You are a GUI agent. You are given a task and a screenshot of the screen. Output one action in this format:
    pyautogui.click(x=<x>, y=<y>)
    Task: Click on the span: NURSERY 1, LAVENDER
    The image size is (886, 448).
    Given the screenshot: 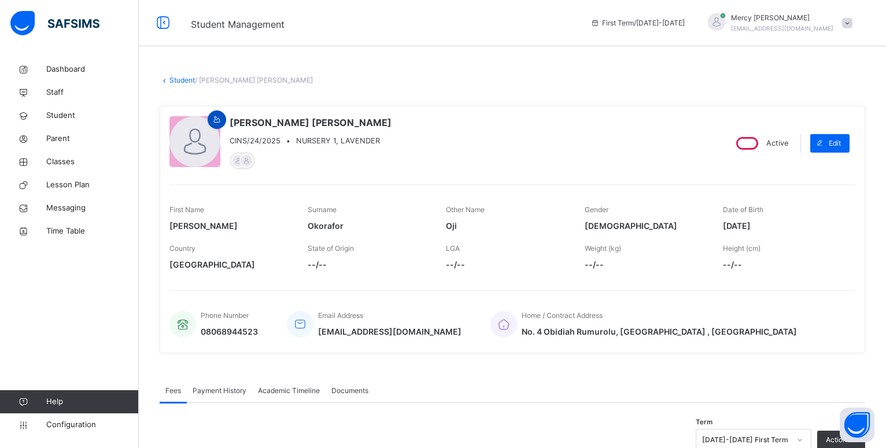 What is the action you would take?
    pyautogui.click(x=338, y=140)
    